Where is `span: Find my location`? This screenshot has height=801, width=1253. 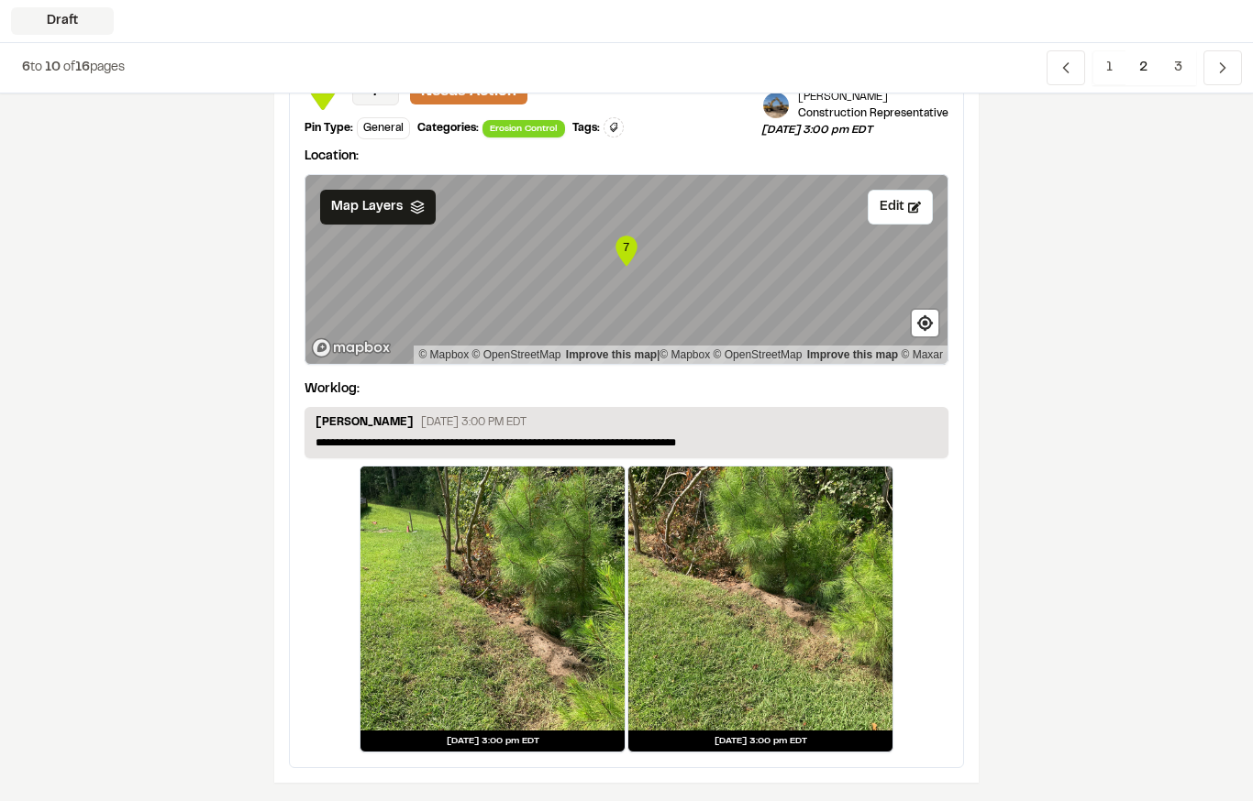
span: Find my location is located at coordinates (924, 323).